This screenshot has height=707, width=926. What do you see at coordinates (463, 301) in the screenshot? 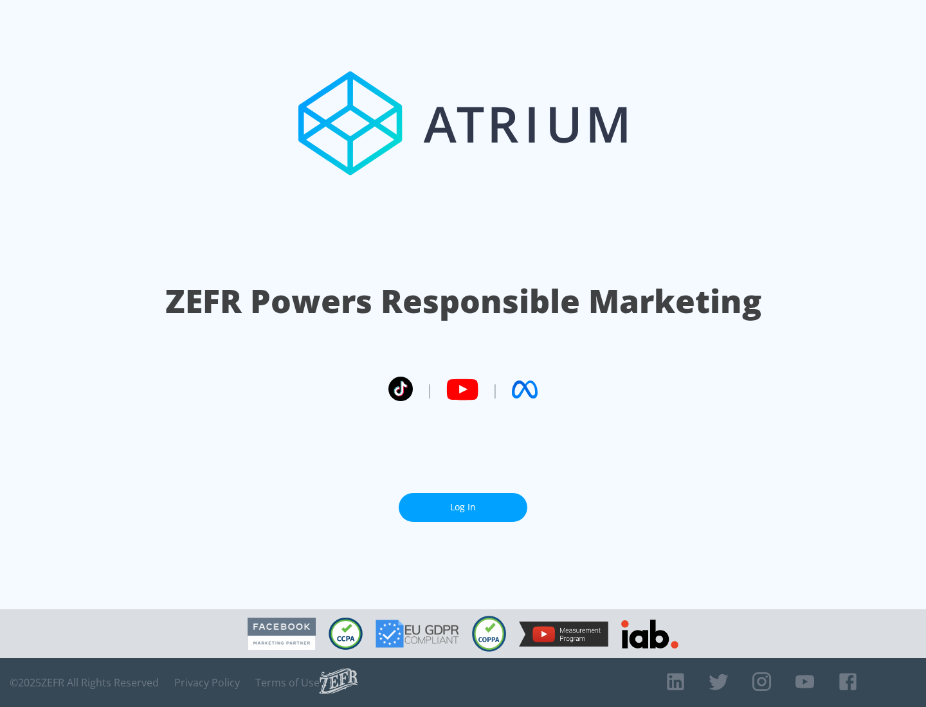
I see `h1: ZEFR Powers Responsible Marketing` at bounding box center [463, 301].